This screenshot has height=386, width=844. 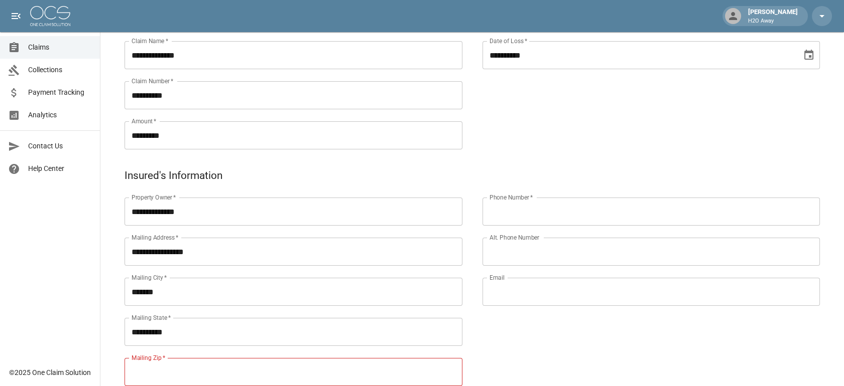 What do you see at coordinates (60, 92) in the screenshot?
I see `span: Payment Tracking` at bounding box center [60, 92].